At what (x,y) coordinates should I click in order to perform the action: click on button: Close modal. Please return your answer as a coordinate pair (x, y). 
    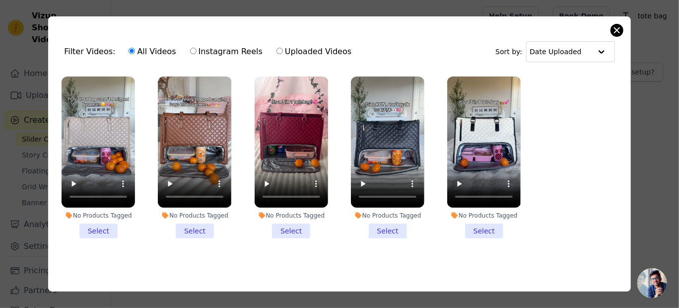
    Looking at the image, I should click on (617, 30).